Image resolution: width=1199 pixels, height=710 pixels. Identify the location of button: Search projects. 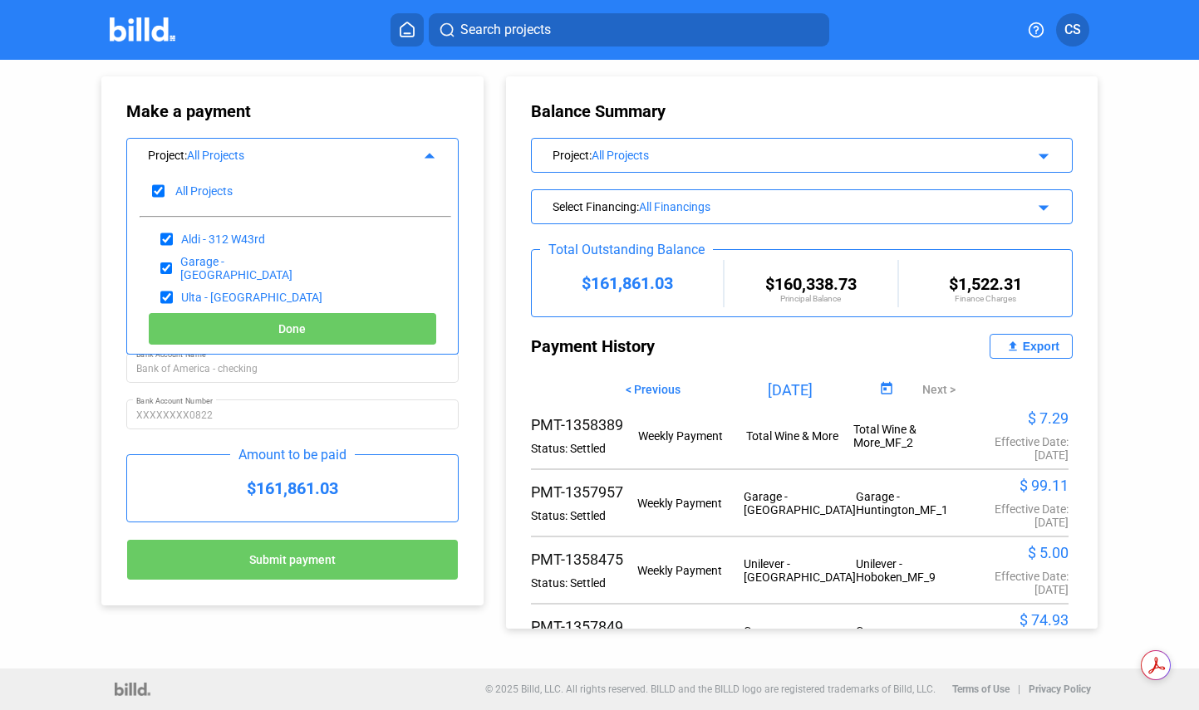
(629, 30).